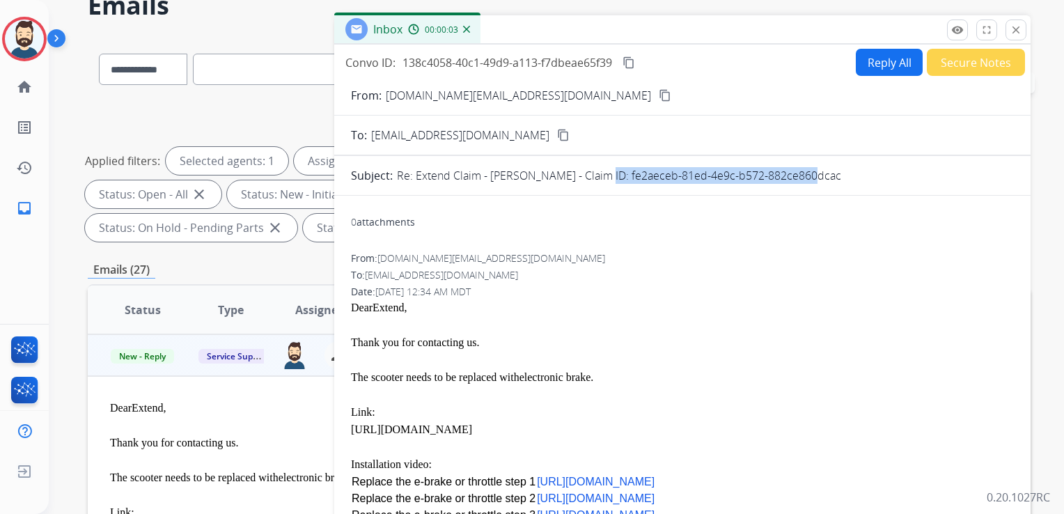  What do you see at coordinates (230, 310) in the screenshot?
I see `span: Type` at bounding box center [230, 310].